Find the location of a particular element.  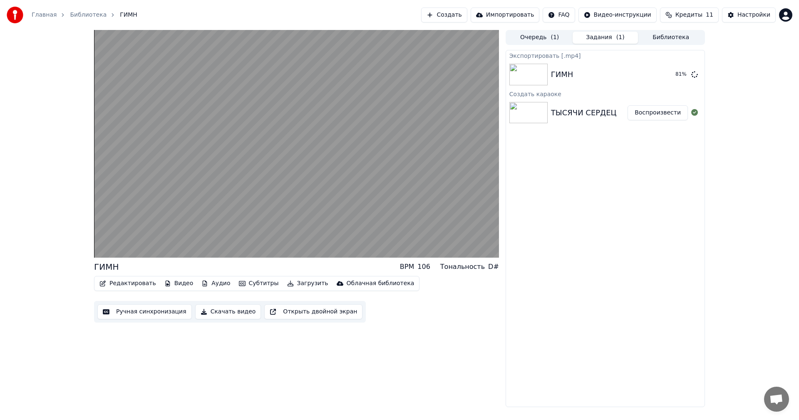

button: Скачать видео is located at coordinates (228, 312).